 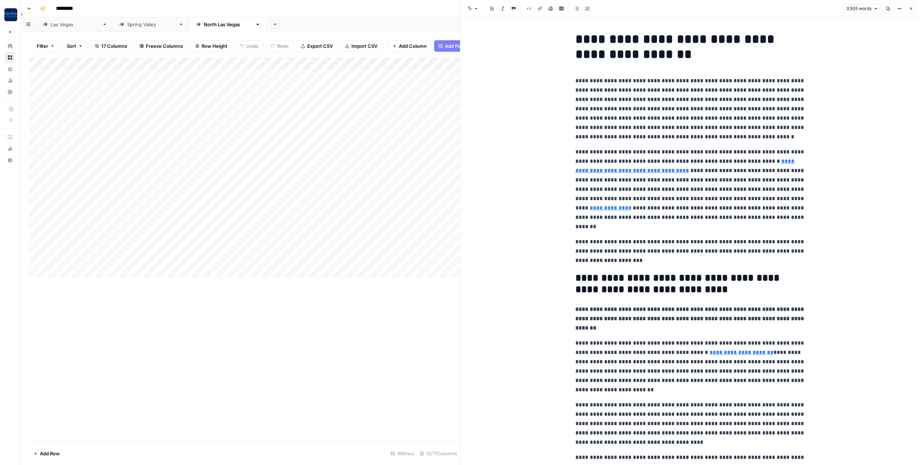 I want to click on span: Sort, so click(x=72, y=46).